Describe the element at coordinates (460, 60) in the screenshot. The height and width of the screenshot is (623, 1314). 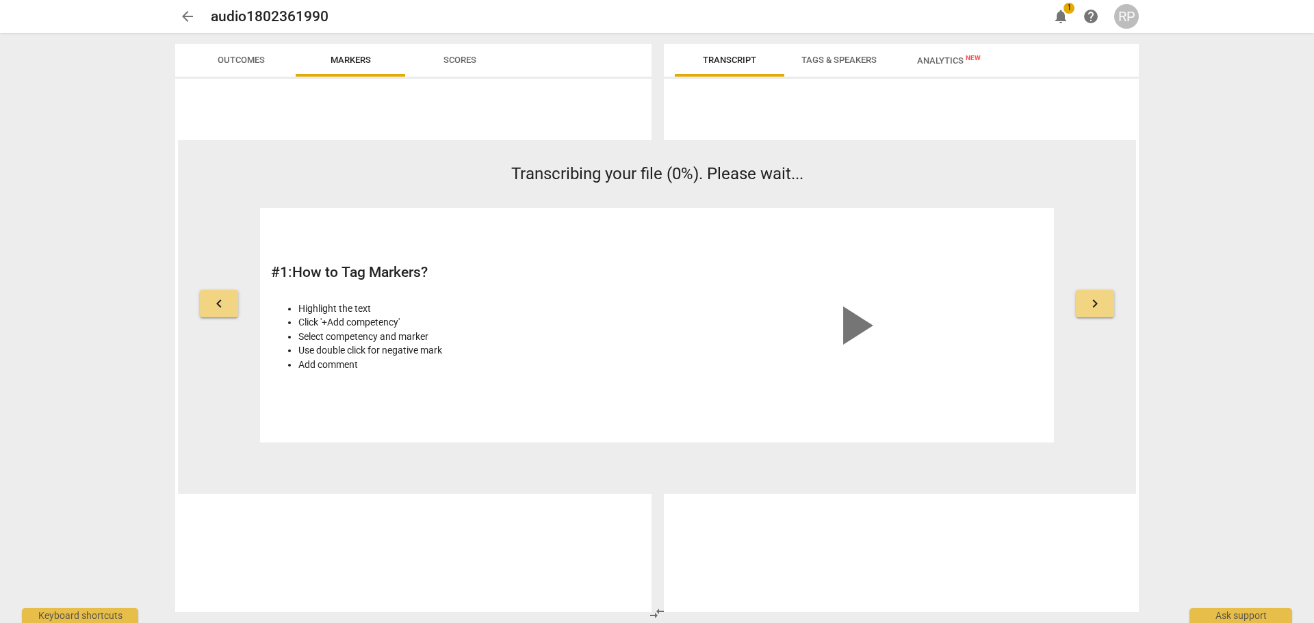
I see `span: Scores` at that location.